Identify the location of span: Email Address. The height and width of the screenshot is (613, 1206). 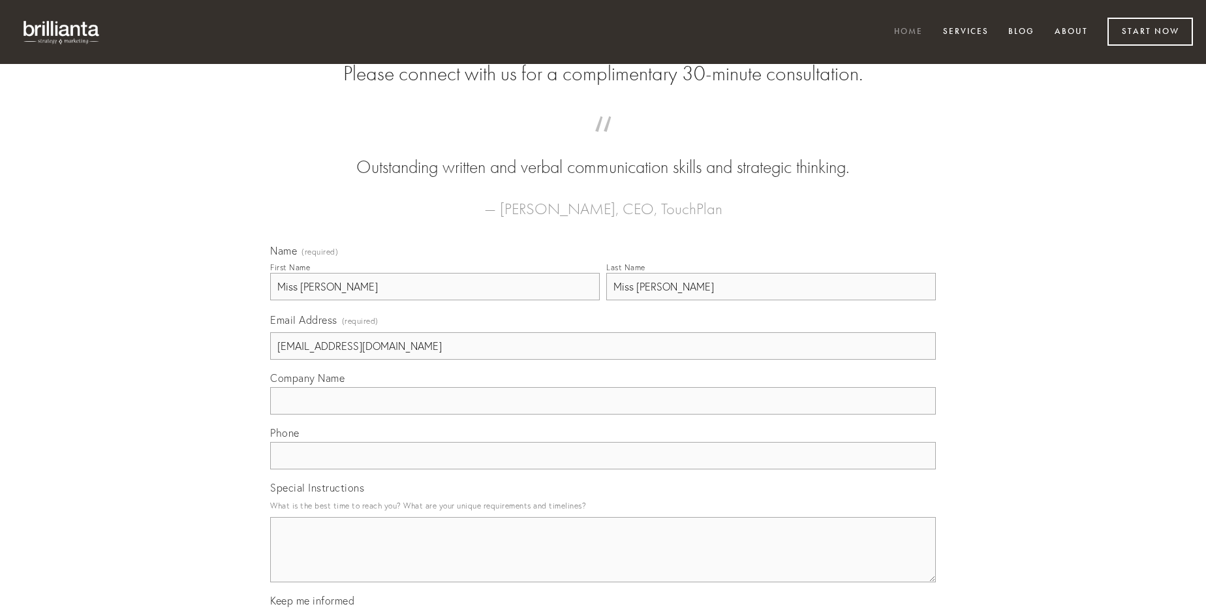
(303, 320).